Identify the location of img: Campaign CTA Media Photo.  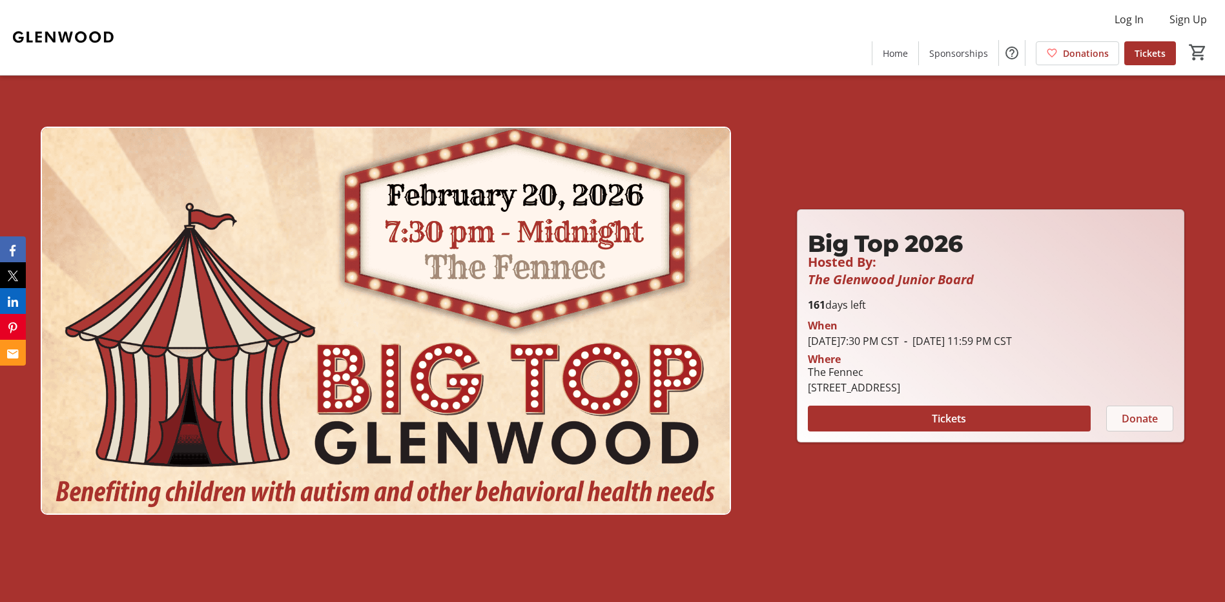
(386, 320).